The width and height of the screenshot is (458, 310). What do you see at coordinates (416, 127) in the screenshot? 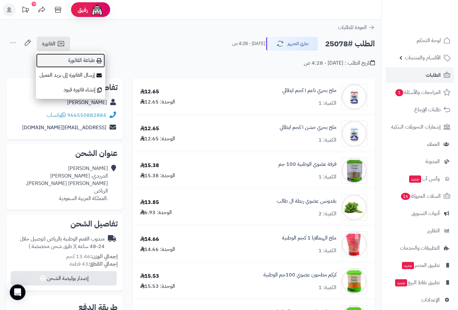
I see `span: إشعارات التحويلات البنكية` at bounding box center [416, 127].